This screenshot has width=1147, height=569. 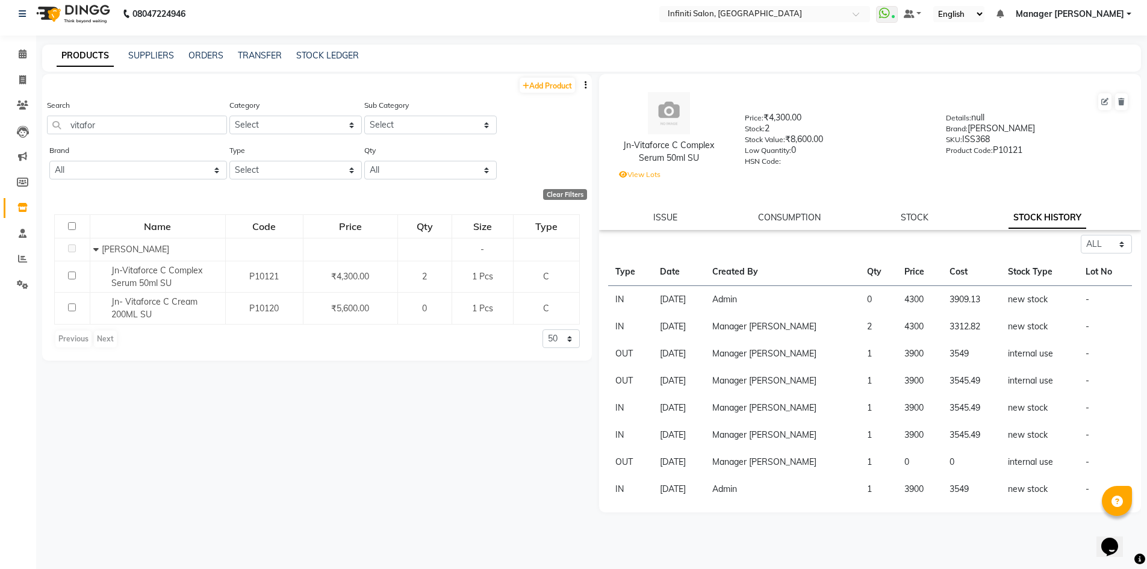 I want to click on label: Stock:, so click(x=755, y=129).